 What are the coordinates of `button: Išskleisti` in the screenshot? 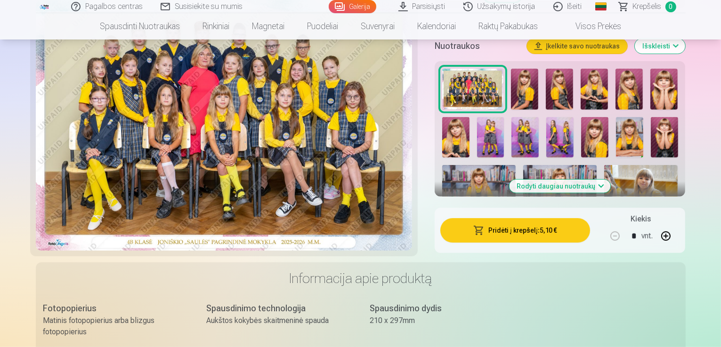 It's located at (659, 46).